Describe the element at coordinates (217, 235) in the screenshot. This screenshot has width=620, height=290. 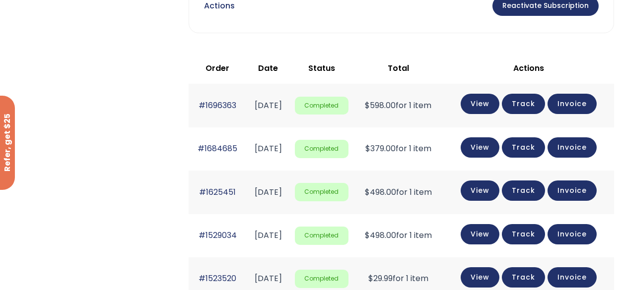
I see `a: #1529034` at that location.